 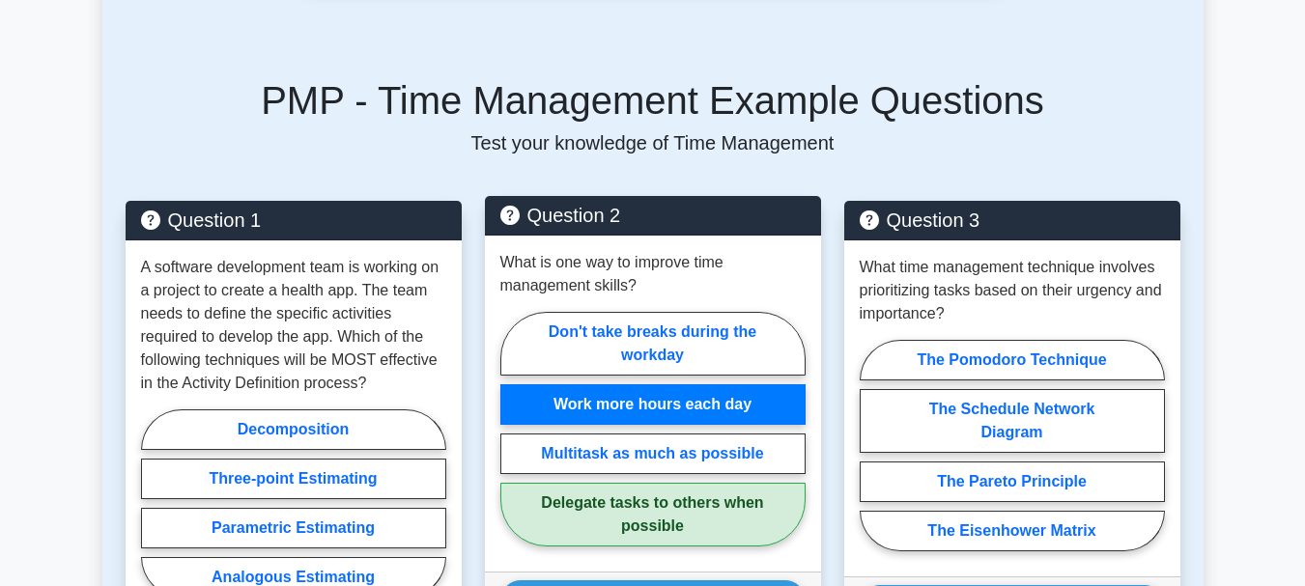 What do you see at coordinates (653, 143) in the screenshot?
I see `p: Test your knowledge of Time Management` at bounding box center [653, 143].